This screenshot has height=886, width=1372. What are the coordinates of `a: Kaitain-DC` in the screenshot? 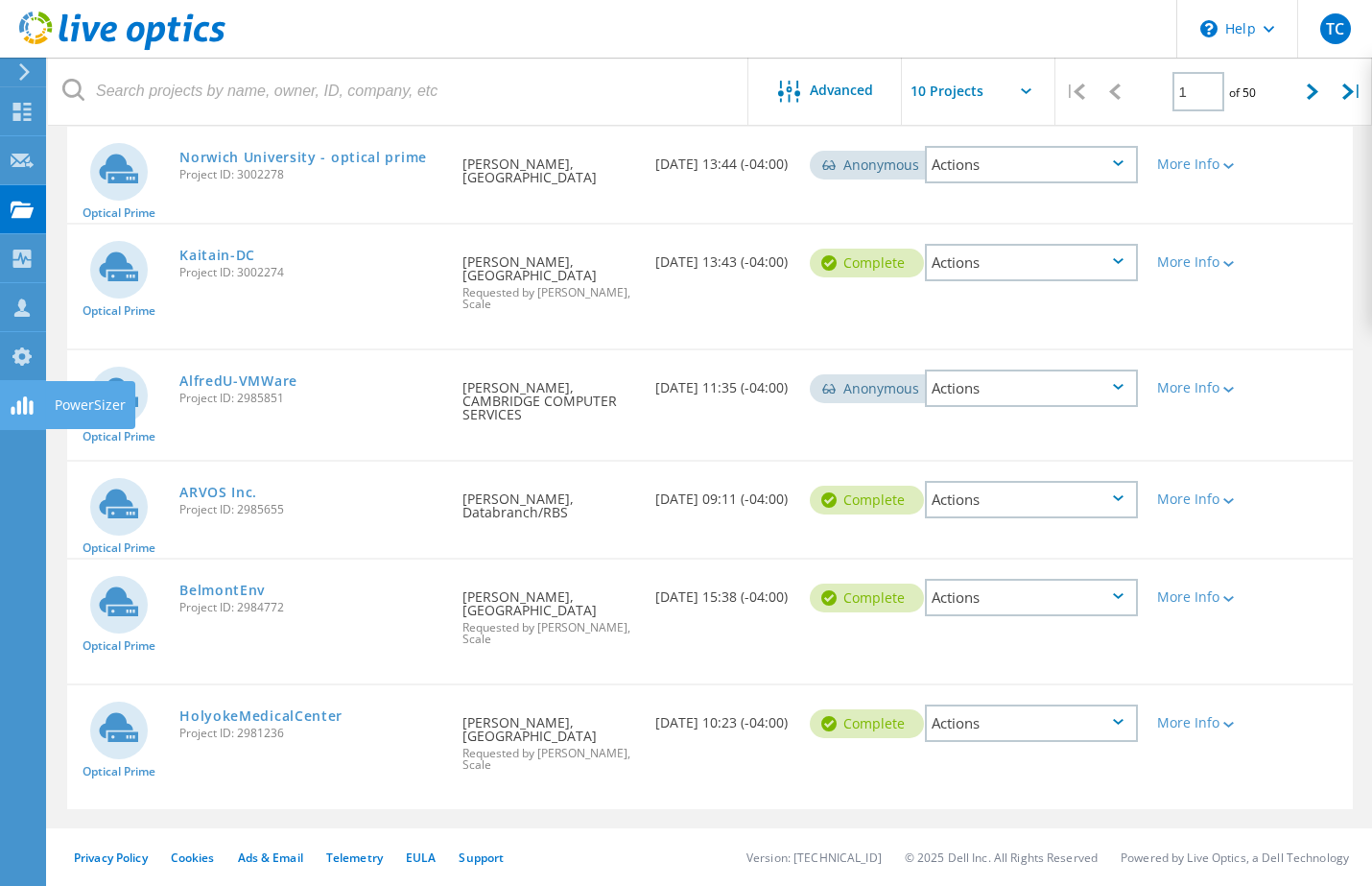 It's located at (217, 255).